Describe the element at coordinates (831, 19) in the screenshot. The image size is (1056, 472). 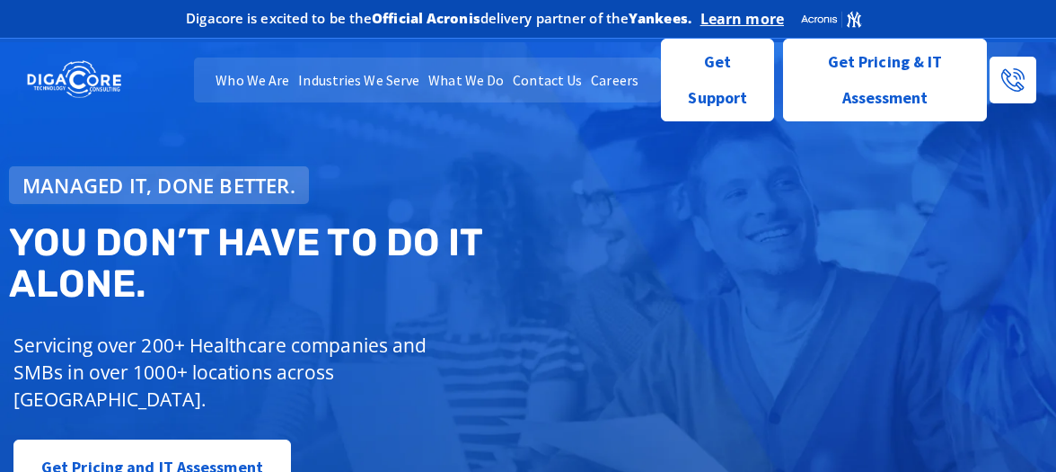
I see `img: Acronis` at that location.